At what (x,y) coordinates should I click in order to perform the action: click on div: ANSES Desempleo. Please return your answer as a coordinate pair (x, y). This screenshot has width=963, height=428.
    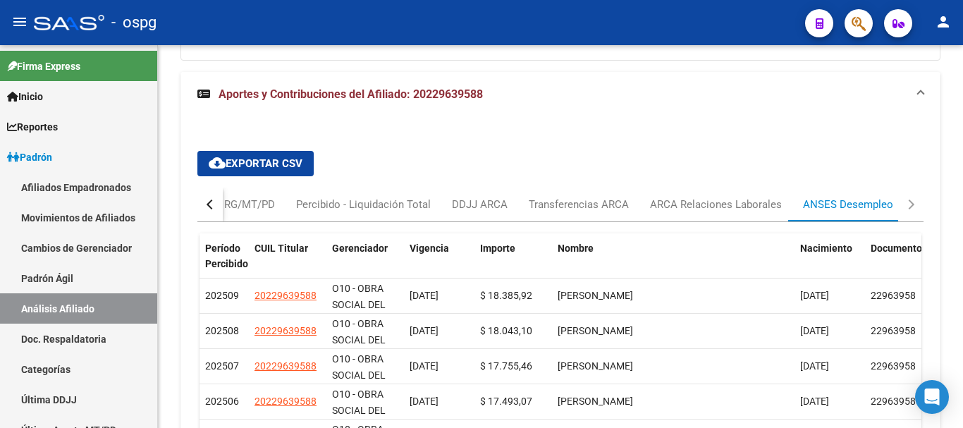
    Looking at the image, I should click on (849, 205).